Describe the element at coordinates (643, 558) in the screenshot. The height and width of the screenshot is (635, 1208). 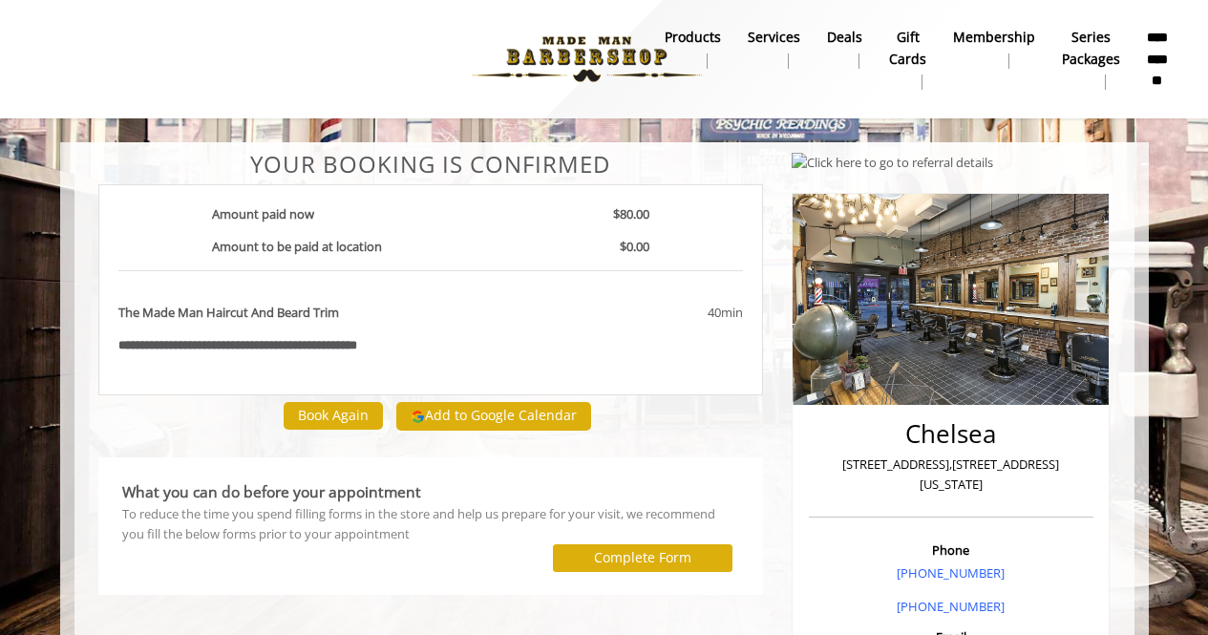
I see `button: Complete Form` at that location.